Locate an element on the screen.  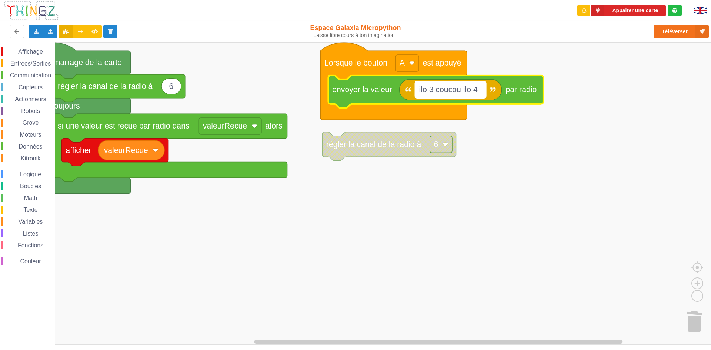
text: si une valeur est reçue par radio dans is located at coordinates (124, 126).